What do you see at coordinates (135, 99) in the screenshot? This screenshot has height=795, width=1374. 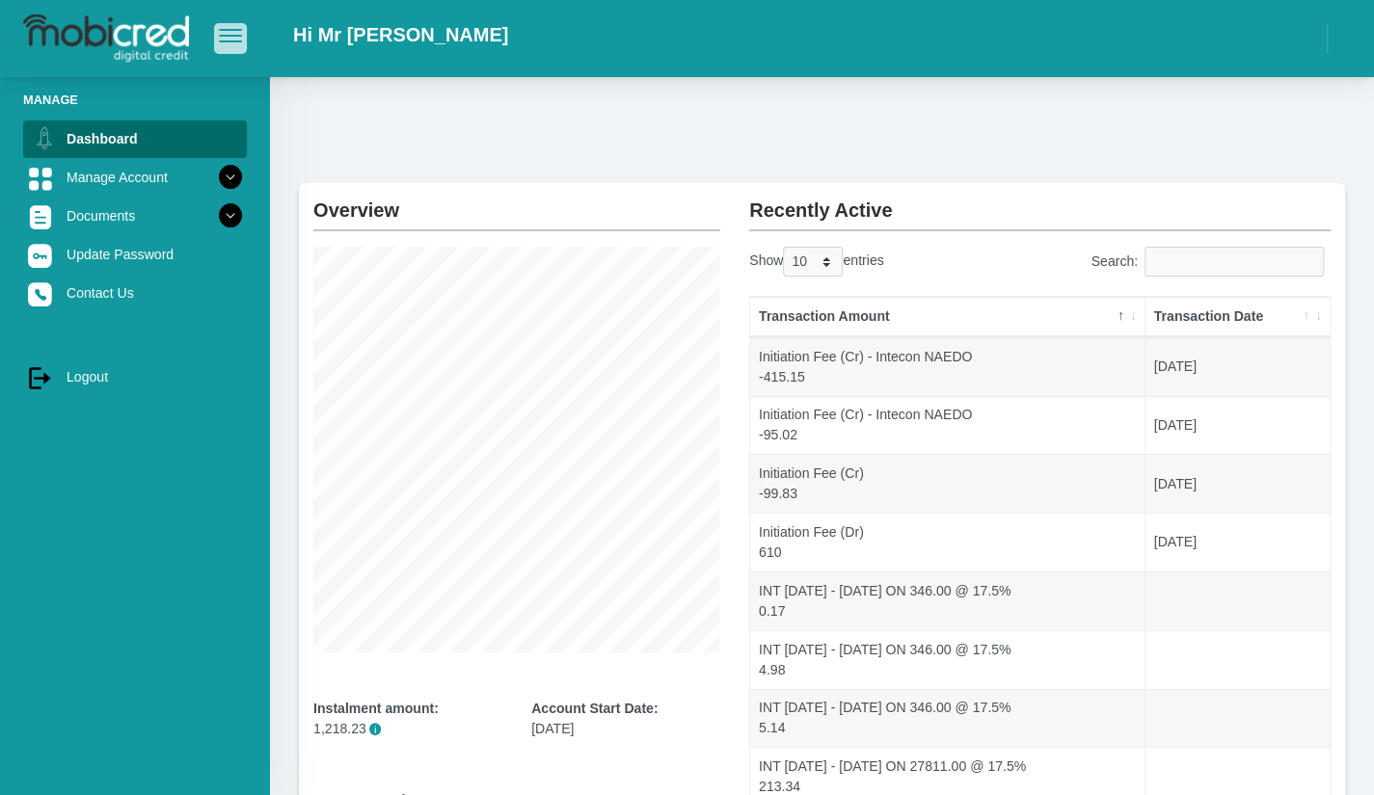 I see `li: Manage` at bounding box center [135, 99].